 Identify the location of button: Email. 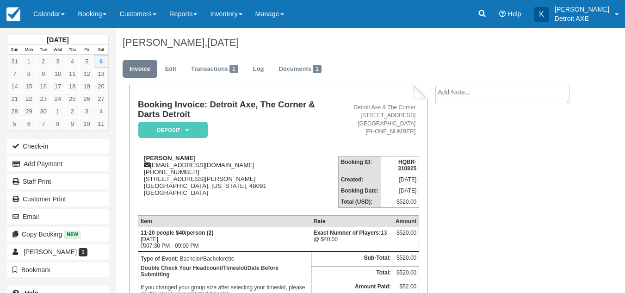
(58, 216).